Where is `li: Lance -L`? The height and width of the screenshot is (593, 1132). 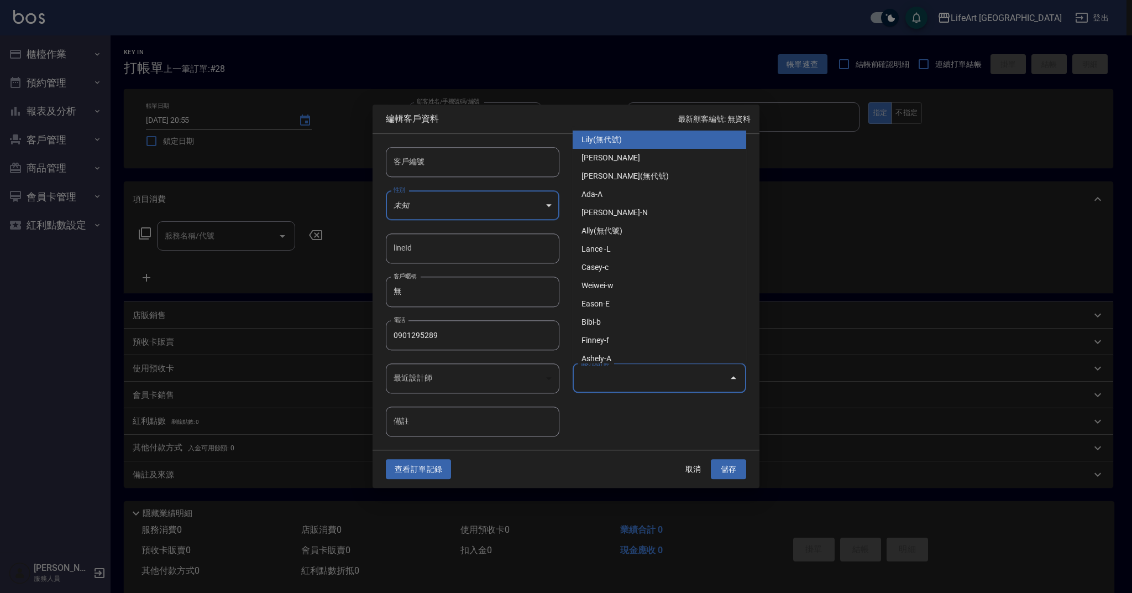 li: Lance -L is located at coordinates (660, 249).